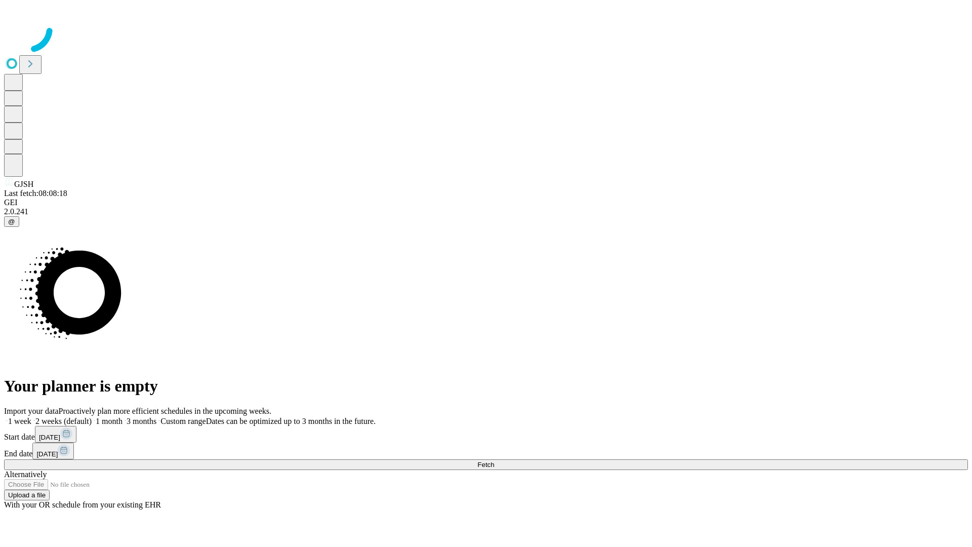 The width and height of the screenshot is (972, 547). What do you see at coordinates (165, 411) in the screenshot?
I see `span: Proactively plan more efficient schedules in the upcoming weeks.` at bounding box center [165, 411].